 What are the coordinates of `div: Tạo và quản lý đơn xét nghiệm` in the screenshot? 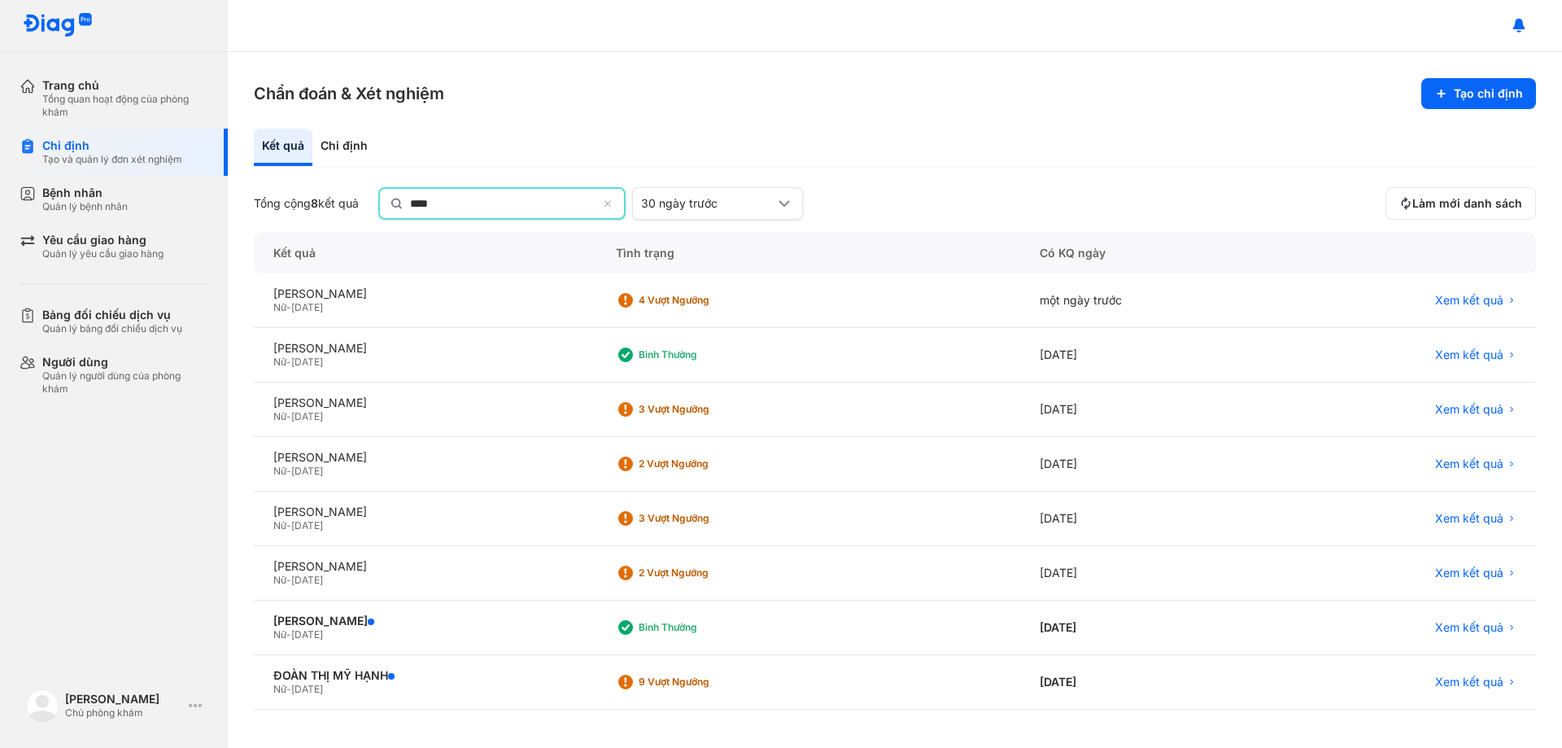 It's located at (112, 159).